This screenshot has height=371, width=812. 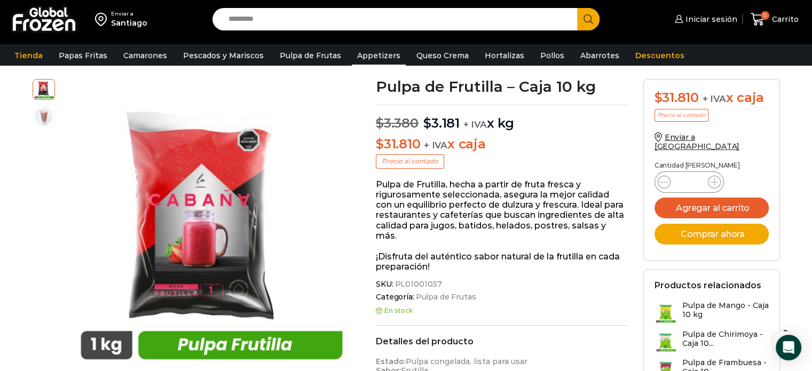 What do you see at coordinates (83, 56) in the screenshot?
I see `a: Papas Fritas` at bounding box center [83, 56].